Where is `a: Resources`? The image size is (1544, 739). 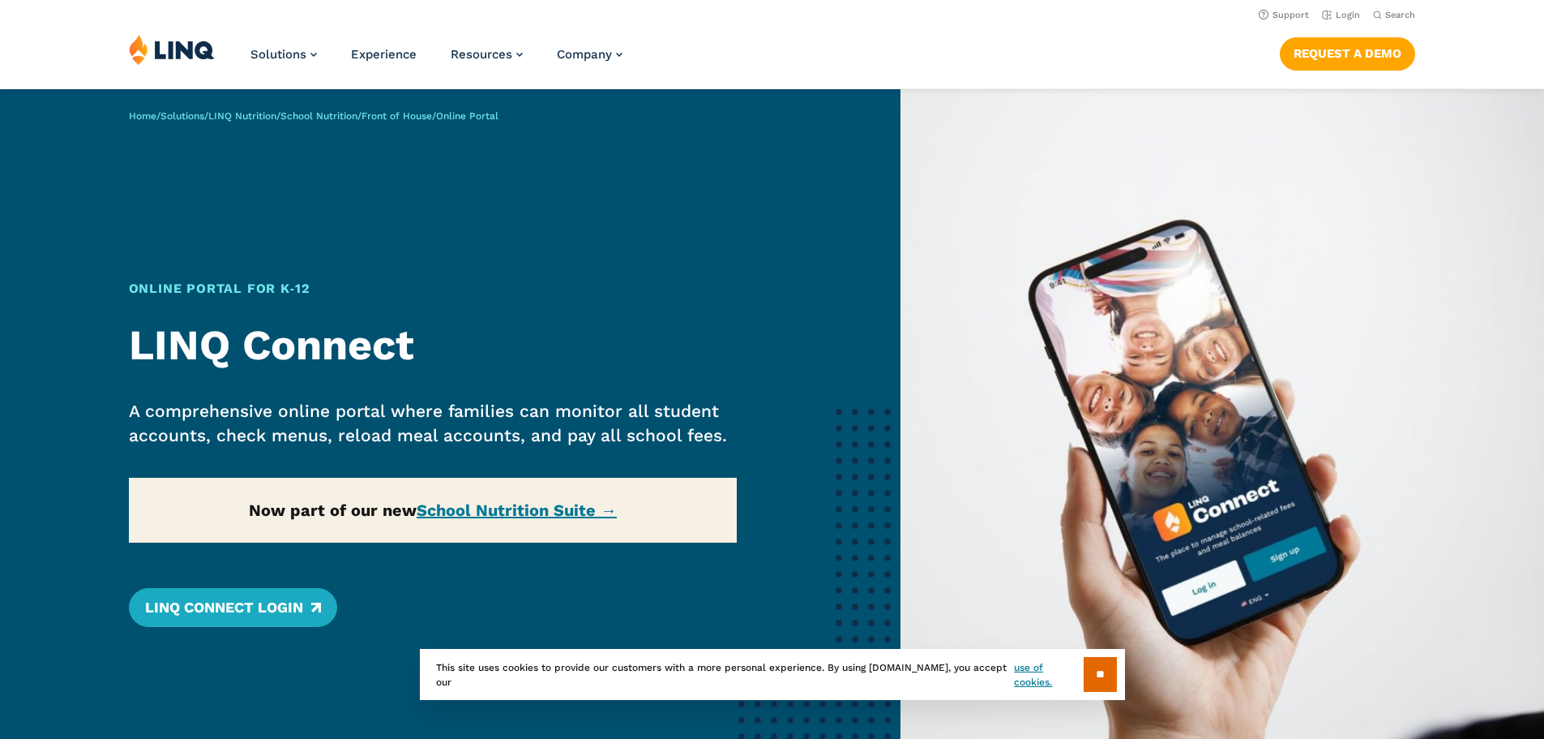 a: Resources is located at coordinates (486, 54).